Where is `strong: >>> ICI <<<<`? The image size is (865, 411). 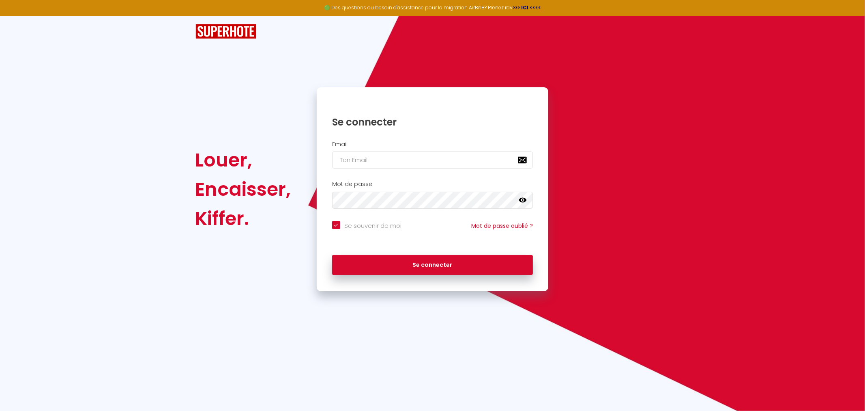
strong: >>> ICI <<<< is located at coordinates (527, 7).